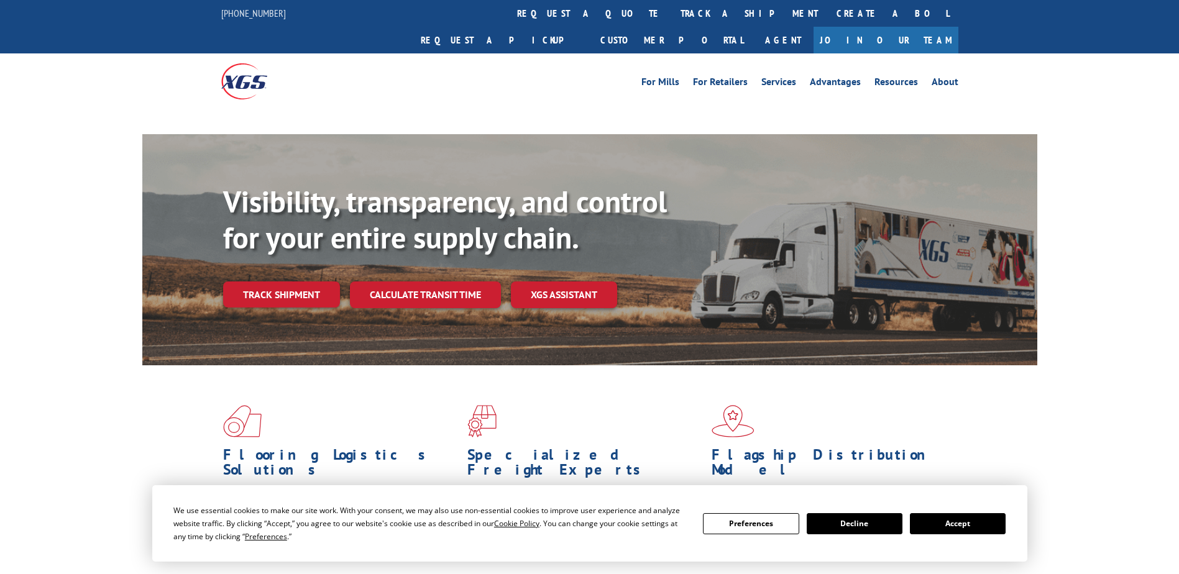 This screenshot has height=574, width=1179. Describe the element at coordinates (886, 40) in the screenshot. I see `a: Join Our Team` at that location.